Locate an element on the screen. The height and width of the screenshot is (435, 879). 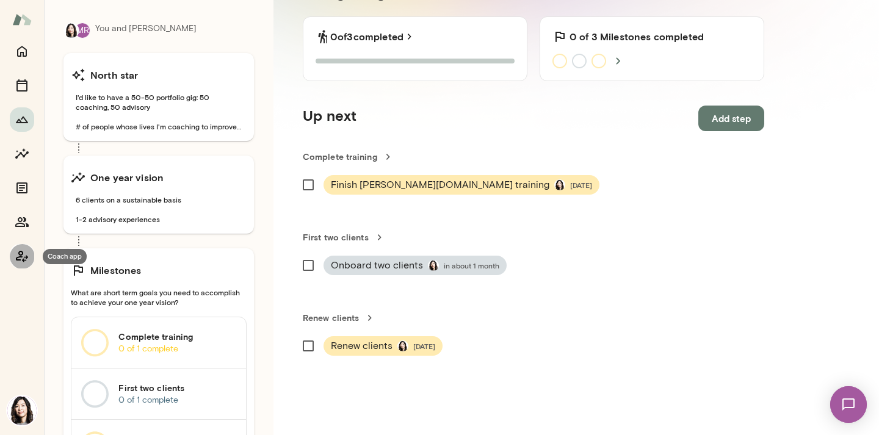
a: Complete training is located at coordinates (533, 157).